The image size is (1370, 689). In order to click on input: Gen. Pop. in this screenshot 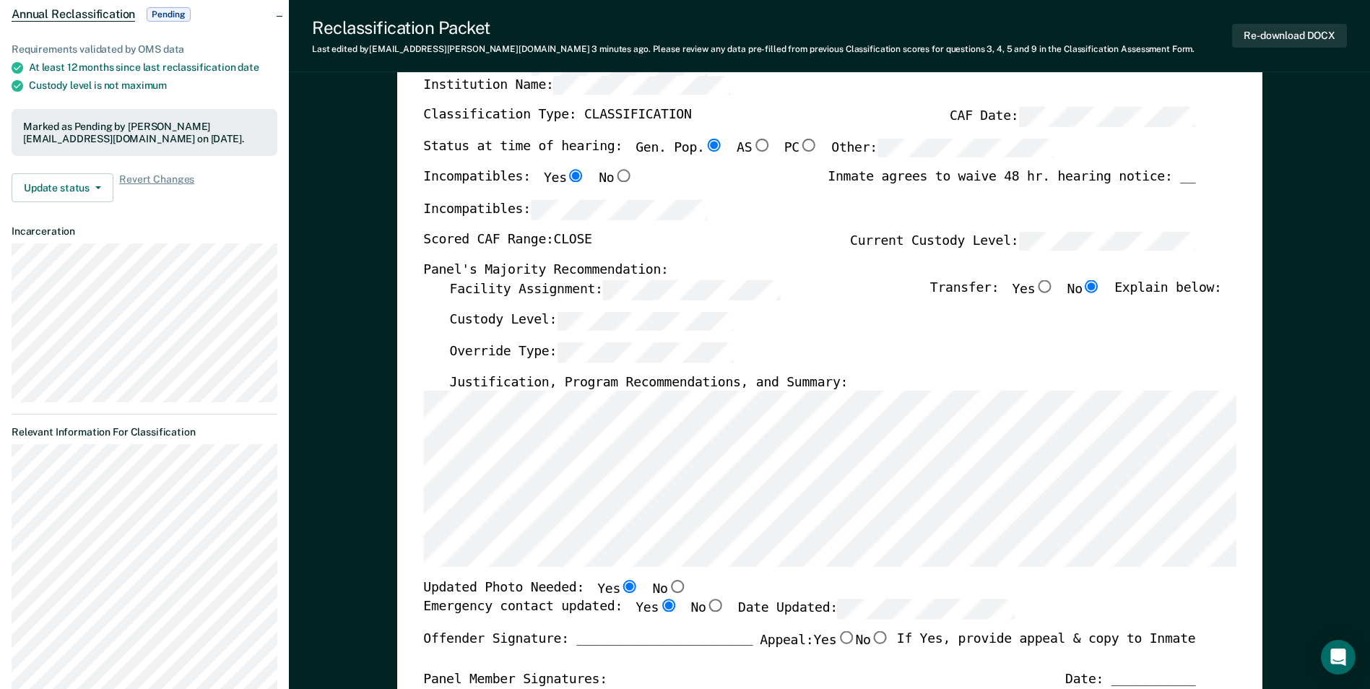, I will do `click(713, 145)`.